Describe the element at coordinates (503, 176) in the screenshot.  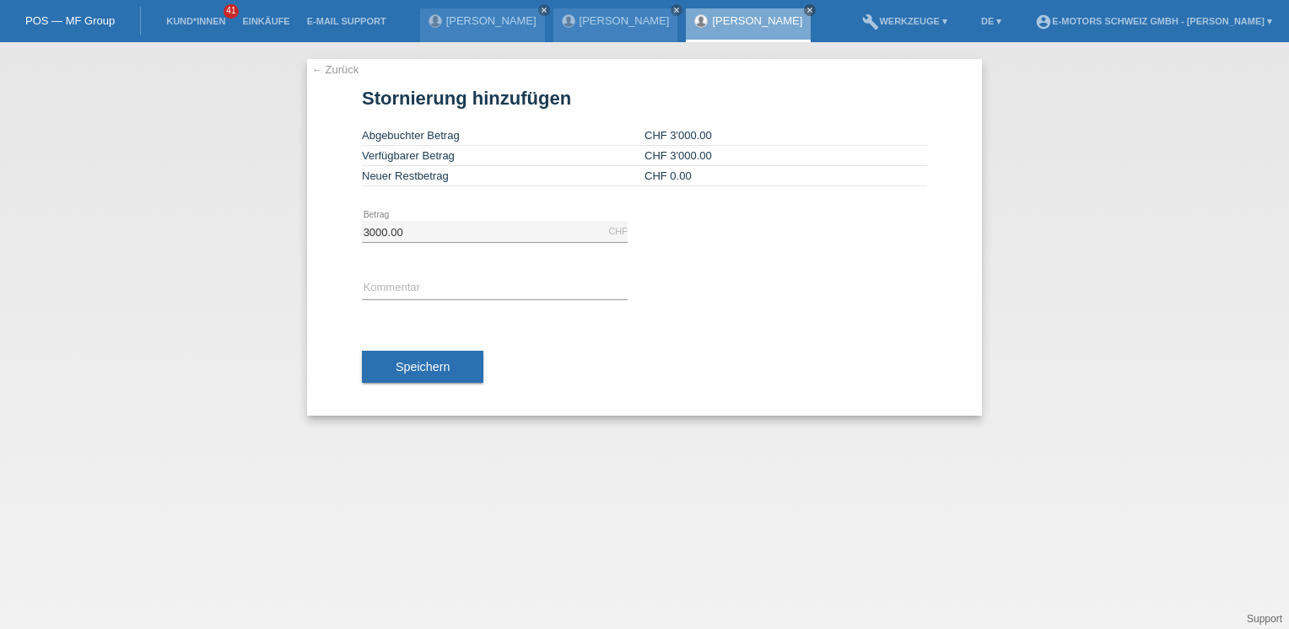
I see `td: Neuer Restbetrag` at that location.